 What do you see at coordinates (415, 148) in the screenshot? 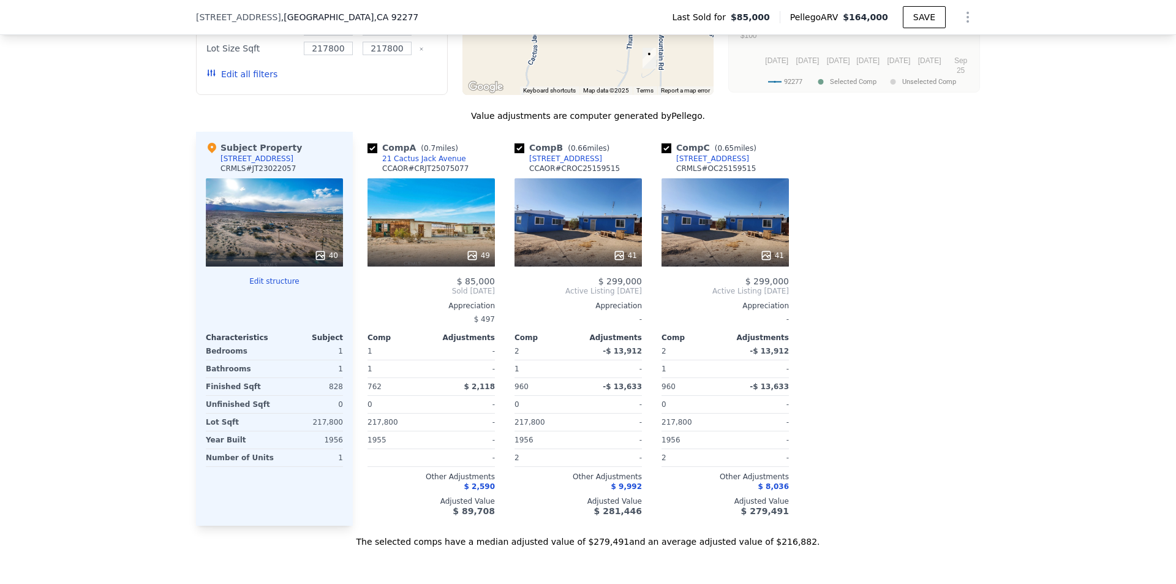
I see `div: Comp A` at bounding box center [415, 148].